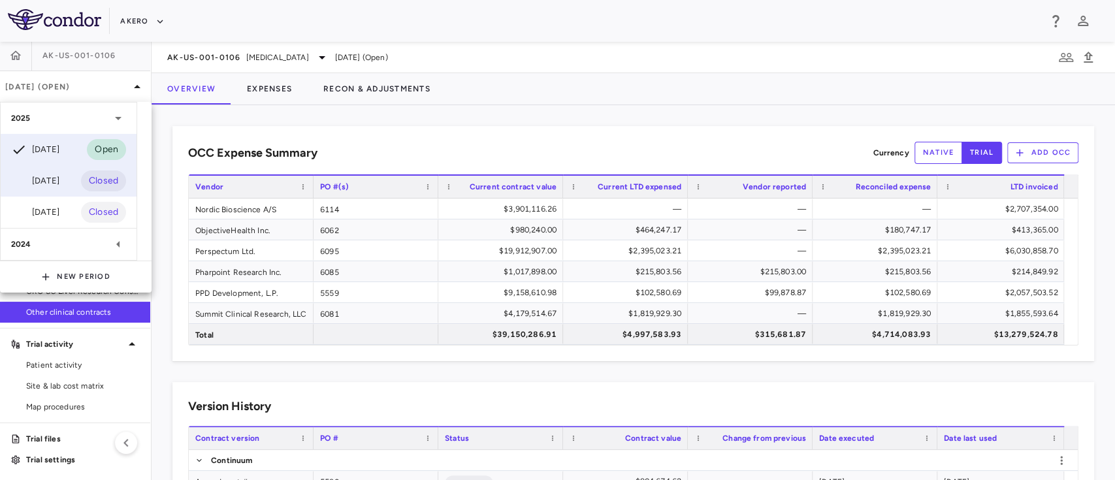  Describe the element at coordinates (69, 118) in the screenshot. I see `div: 2025` at that location.